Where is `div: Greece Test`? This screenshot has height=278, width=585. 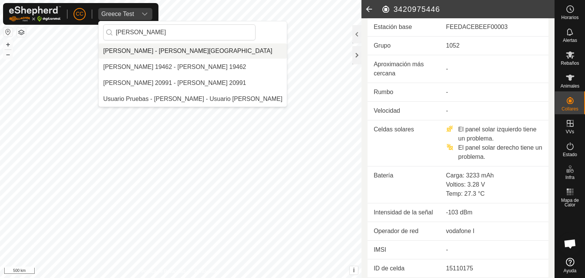 div: Greece Test is located at coordinates (118, 14).